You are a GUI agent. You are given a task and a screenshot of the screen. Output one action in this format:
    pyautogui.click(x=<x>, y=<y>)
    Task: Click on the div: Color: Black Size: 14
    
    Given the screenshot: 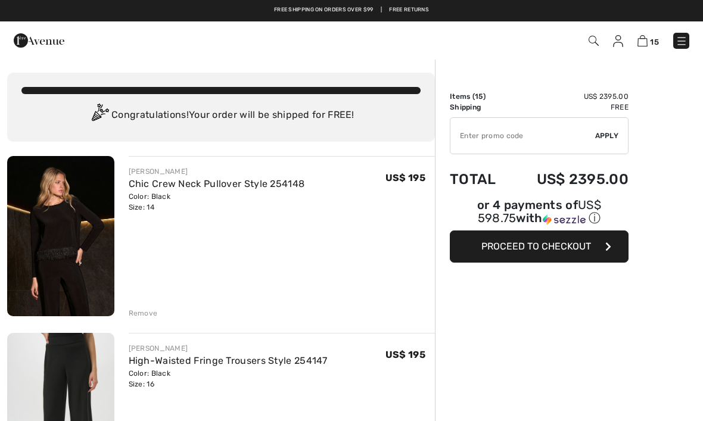 What is the action you would take?
    pyautogui.click(x=217, y=202)
    